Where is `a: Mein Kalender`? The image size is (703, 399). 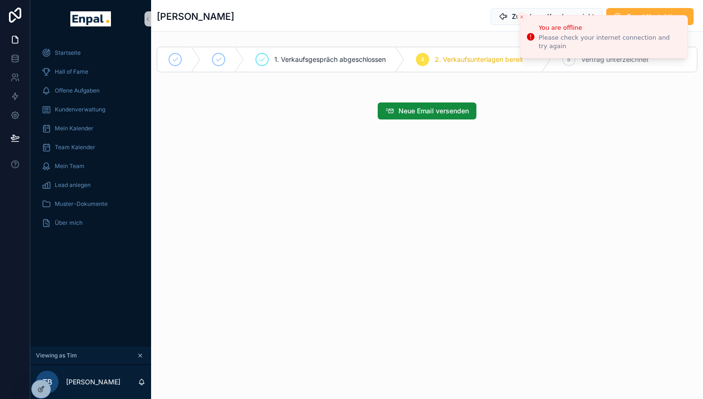 a: Mein Kalender is located at coordinates (91, 128).